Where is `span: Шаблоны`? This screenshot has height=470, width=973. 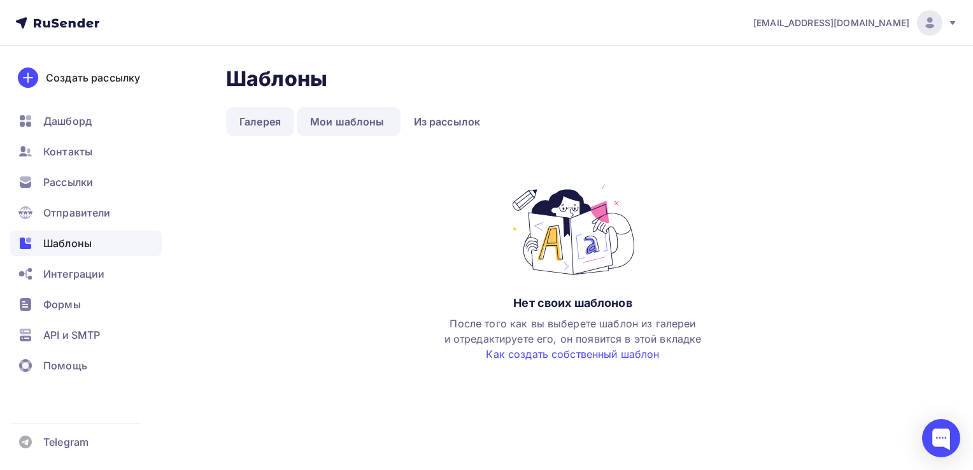 span: Шаблоны is located at coordinates (67, 243).